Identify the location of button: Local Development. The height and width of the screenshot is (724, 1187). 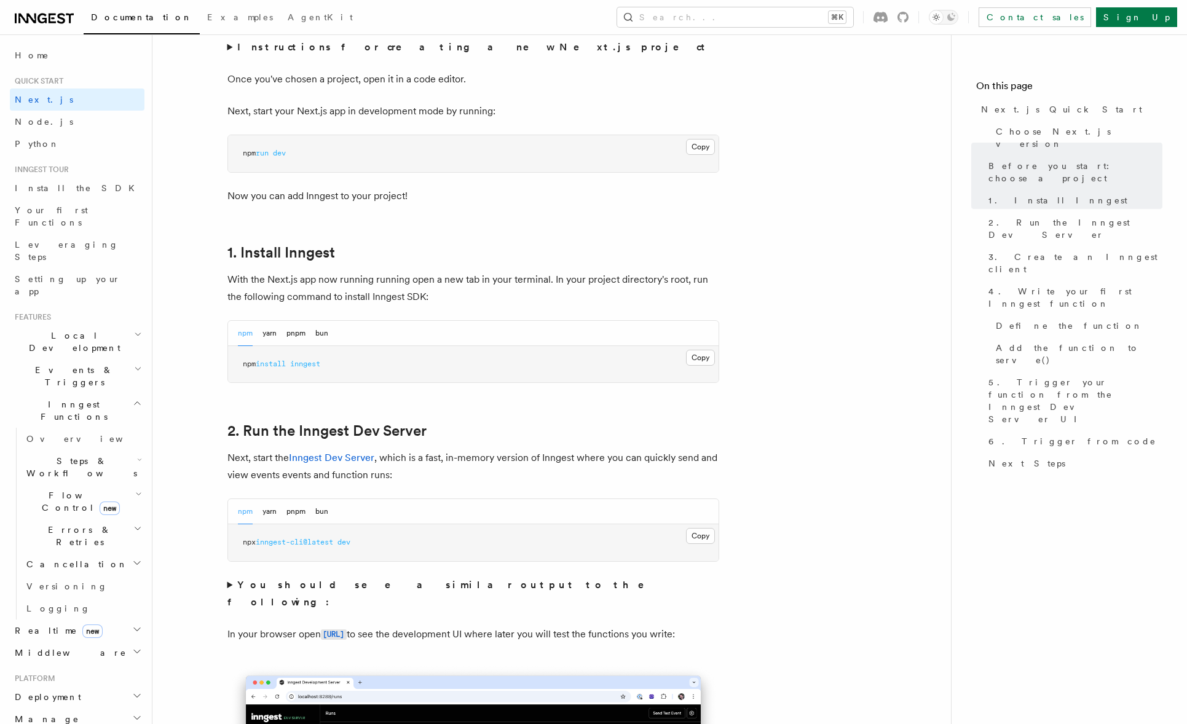
(77, 342).